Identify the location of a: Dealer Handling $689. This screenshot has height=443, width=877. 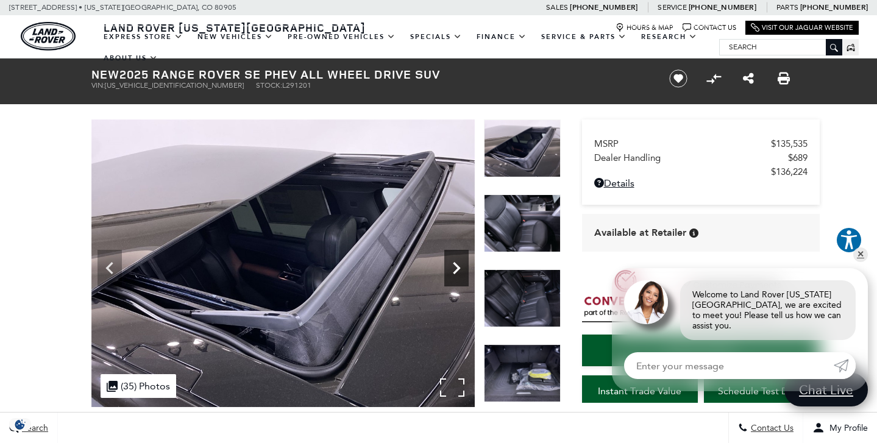
(701, 158).